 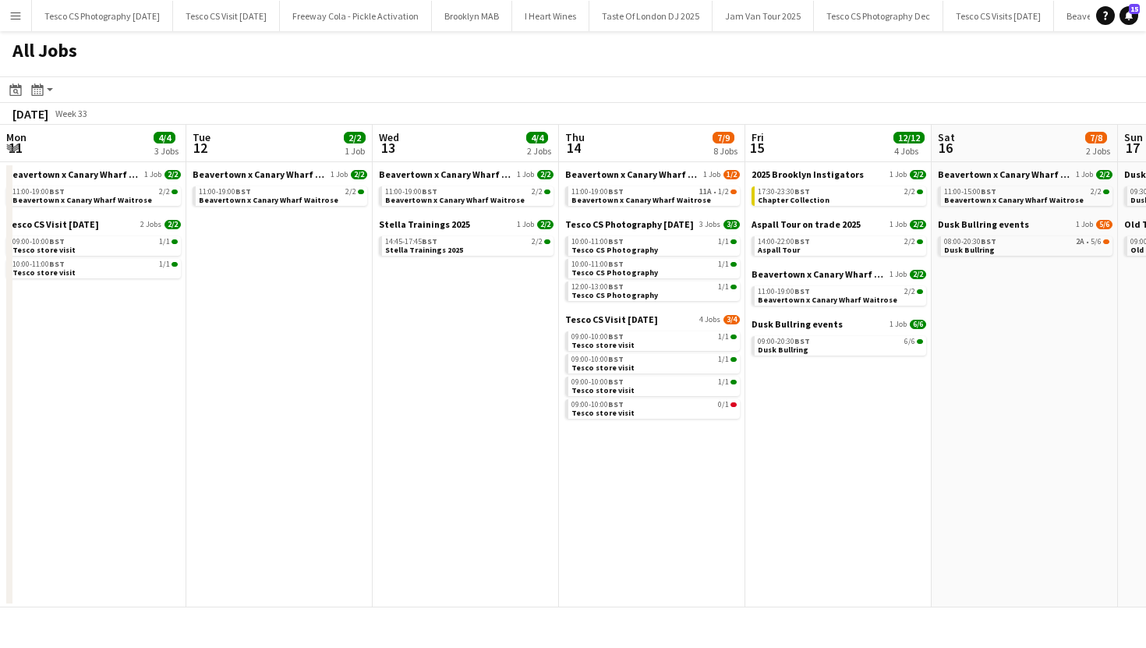 I want to click on span: 0/1, so click(x=724, y=405).